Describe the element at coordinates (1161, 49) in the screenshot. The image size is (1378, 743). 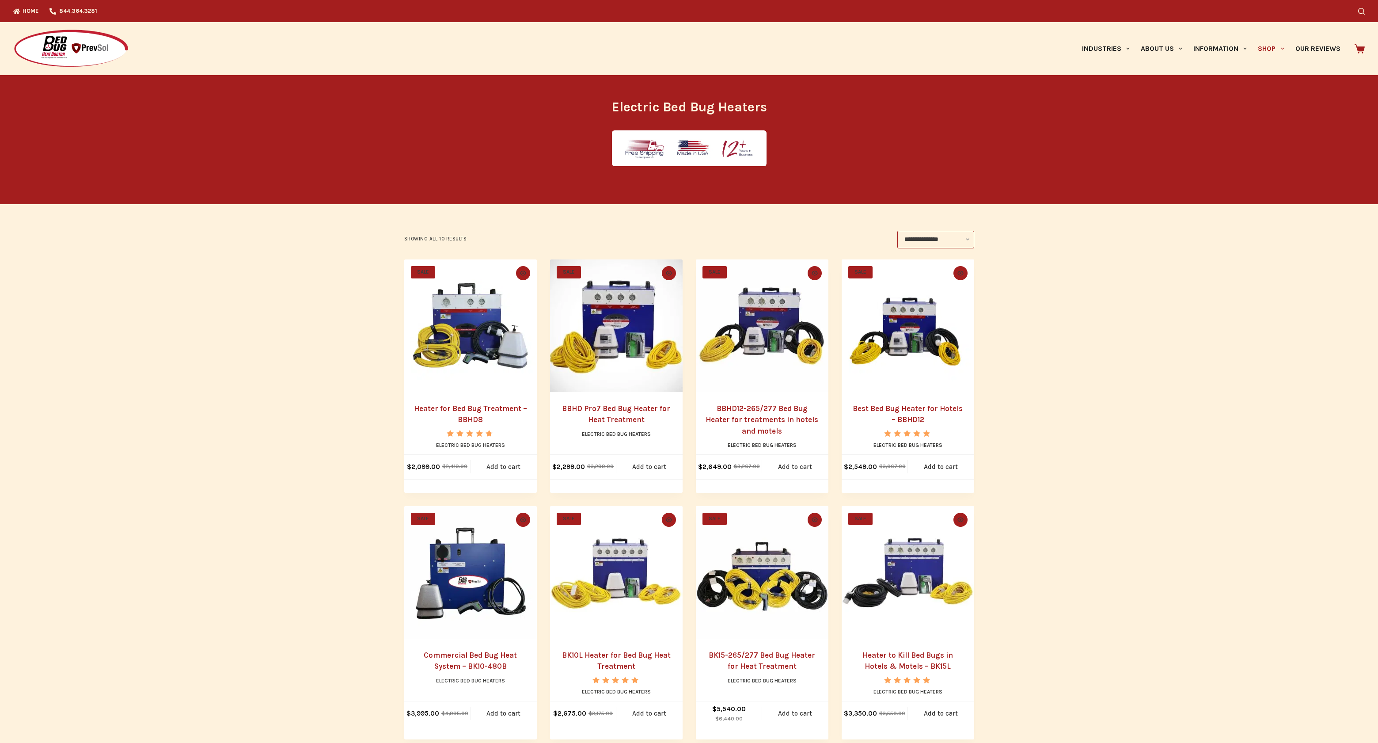
I see `a: About Us` at that location.